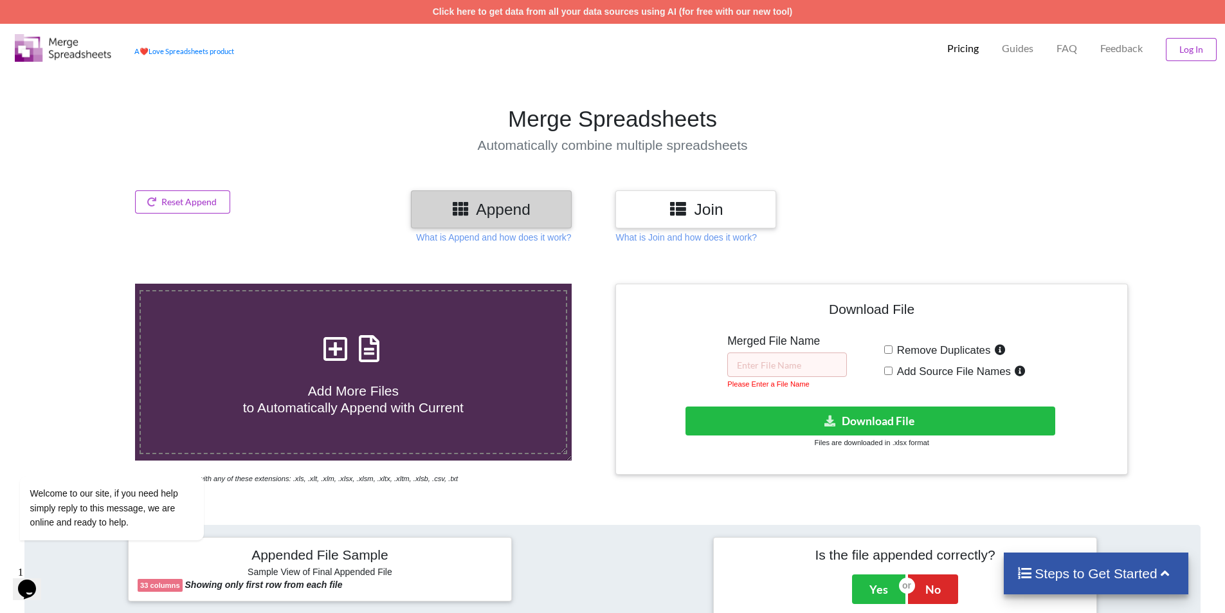 The image size is (1225, 613). Describe the element at coordinates (963, 48) in the screenshot. I see `p: Pricing` at that location.